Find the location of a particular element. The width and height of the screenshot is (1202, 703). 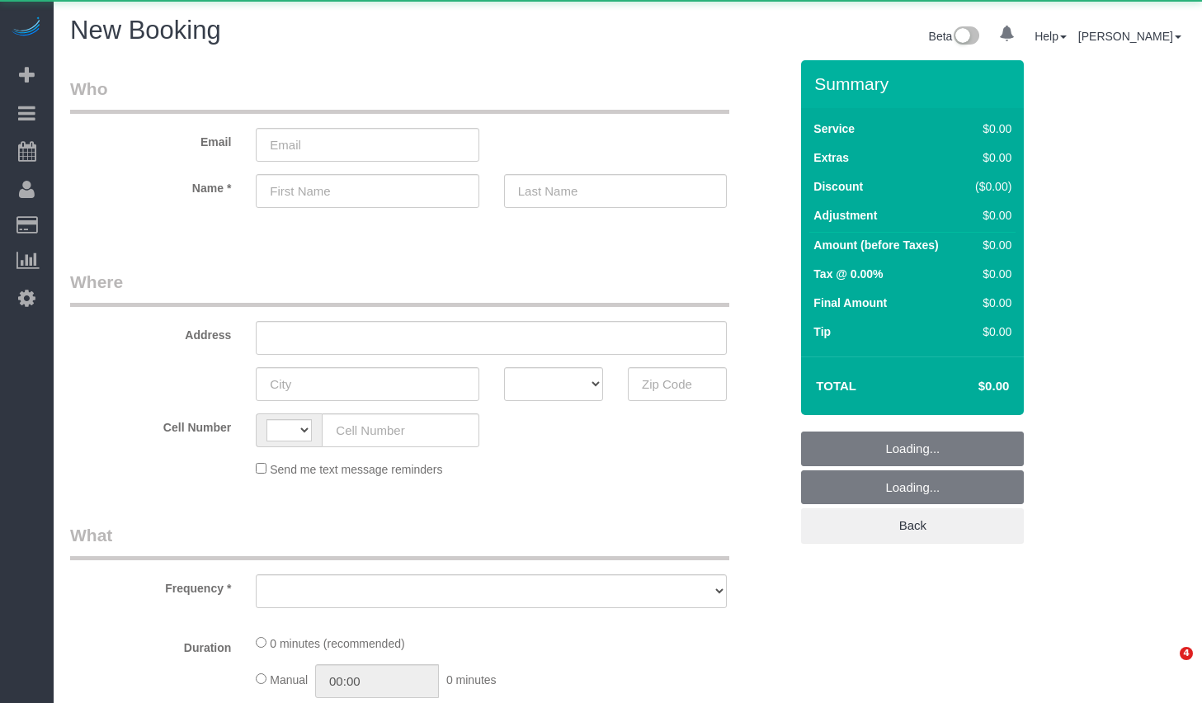

label: Address is located at coordinates (150, 332).